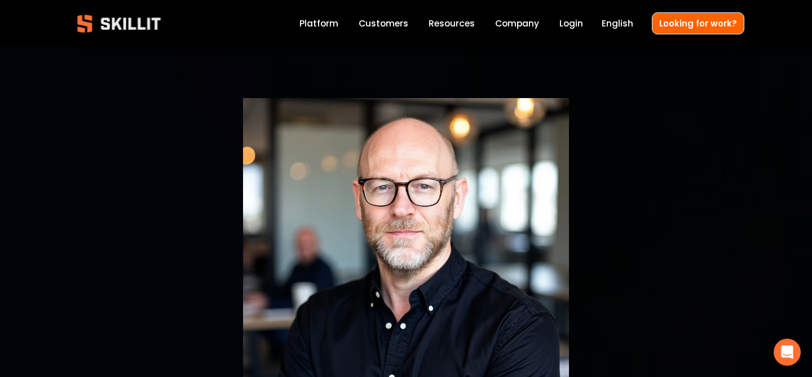  I want to click on a: Platform, so click(318, 23).